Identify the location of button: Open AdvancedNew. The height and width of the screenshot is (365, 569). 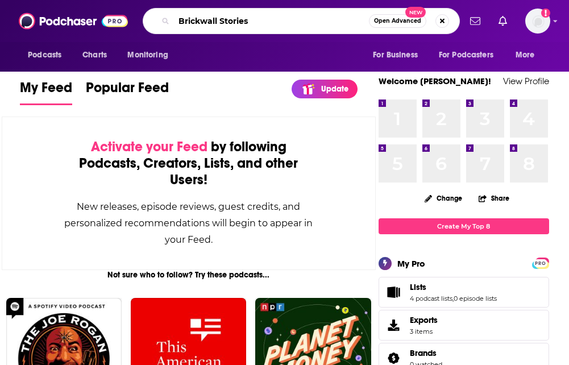
(397, 21).